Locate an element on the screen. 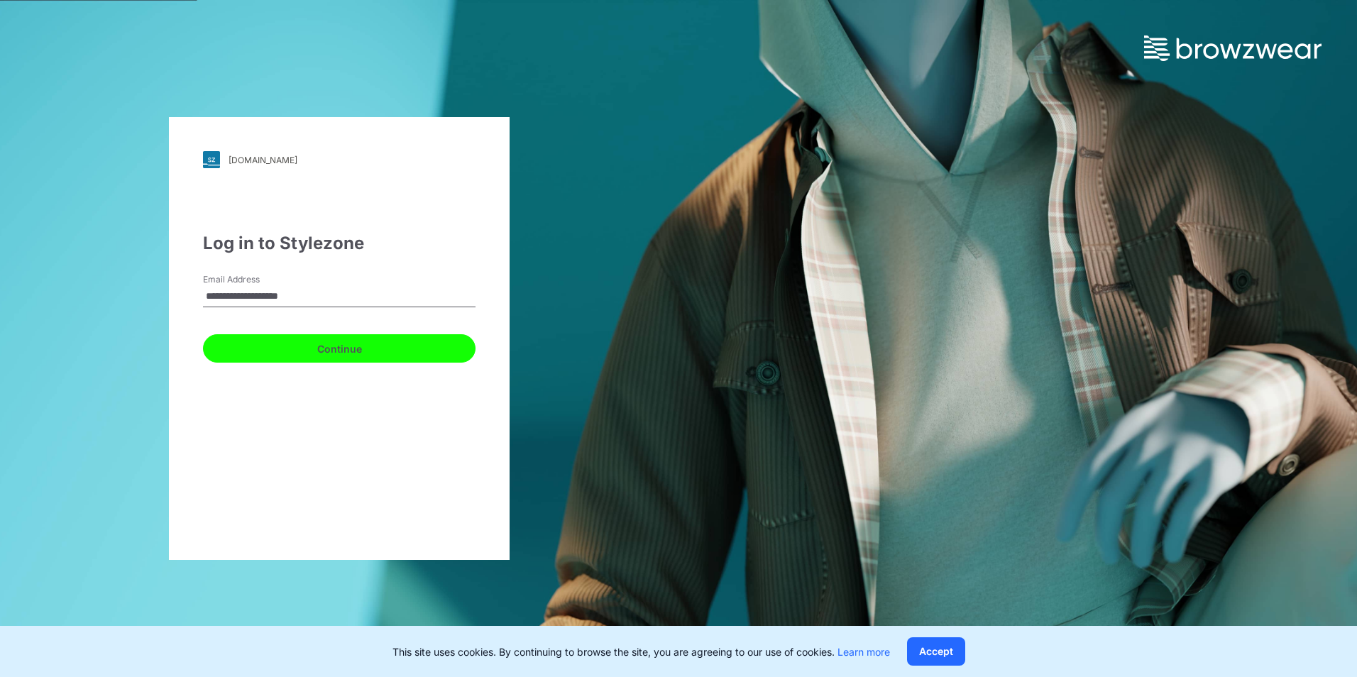 The width and height of the screenshot is (1357, 677). img: browzwear-logo.73288ffb.svg is located at coordinates (1233, 48).